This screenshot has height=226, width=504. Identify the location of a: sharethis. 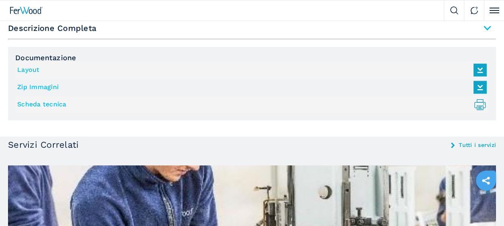
(486, 180).